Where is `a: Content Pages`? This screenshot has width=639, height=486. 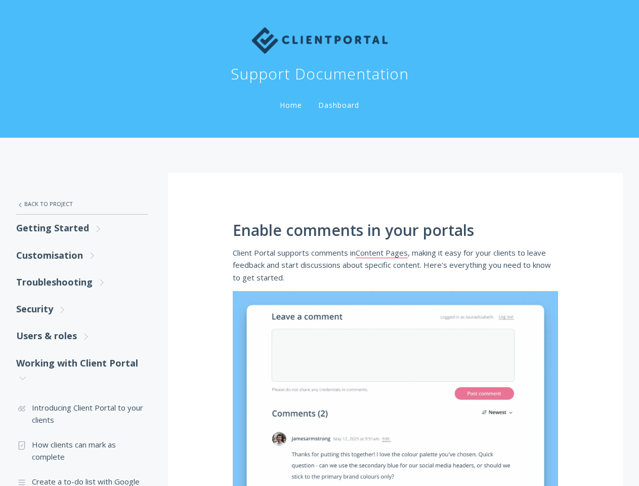
a: Content Pages is located at coordinates (381, 252).